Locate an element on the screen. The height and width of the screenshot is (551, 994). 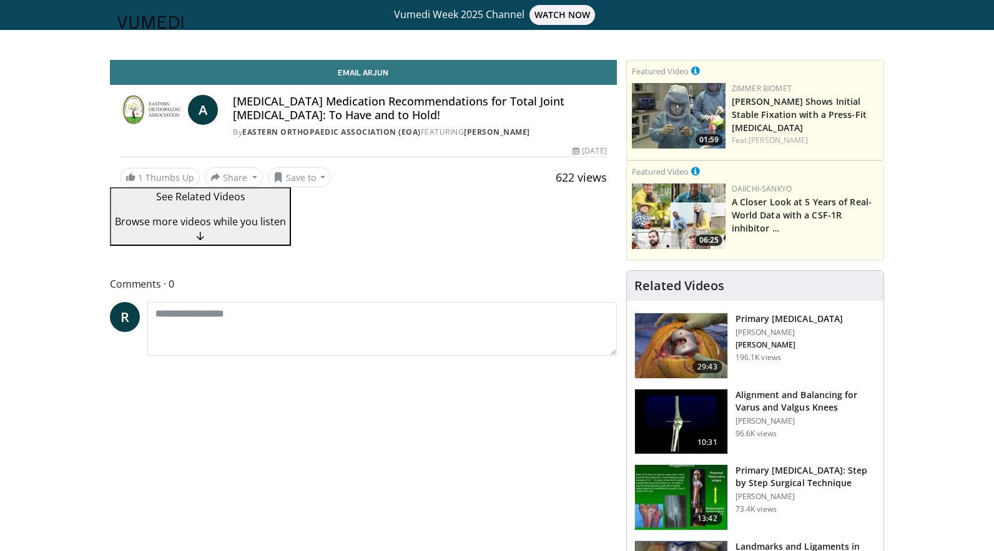
a: A Closer Look at 5 Years of Real-World Data with a CSF-1R inhibitor … is located at coordinates (801, 215).